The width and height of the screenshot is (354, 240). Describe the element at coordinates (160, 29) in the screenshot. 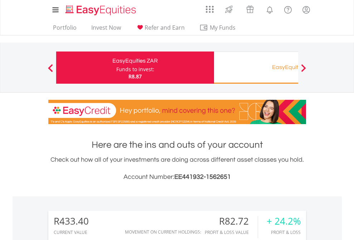

I see `a: Refer and Earn` at that location.